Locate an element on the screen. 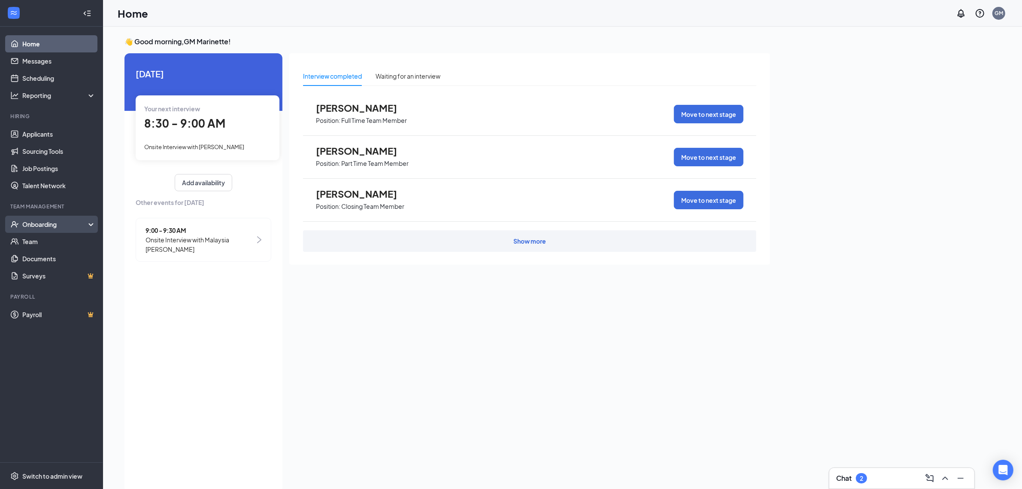 This screenshot has height=489, width=1022. span: Your next interview is located at coordinates (172, 109).